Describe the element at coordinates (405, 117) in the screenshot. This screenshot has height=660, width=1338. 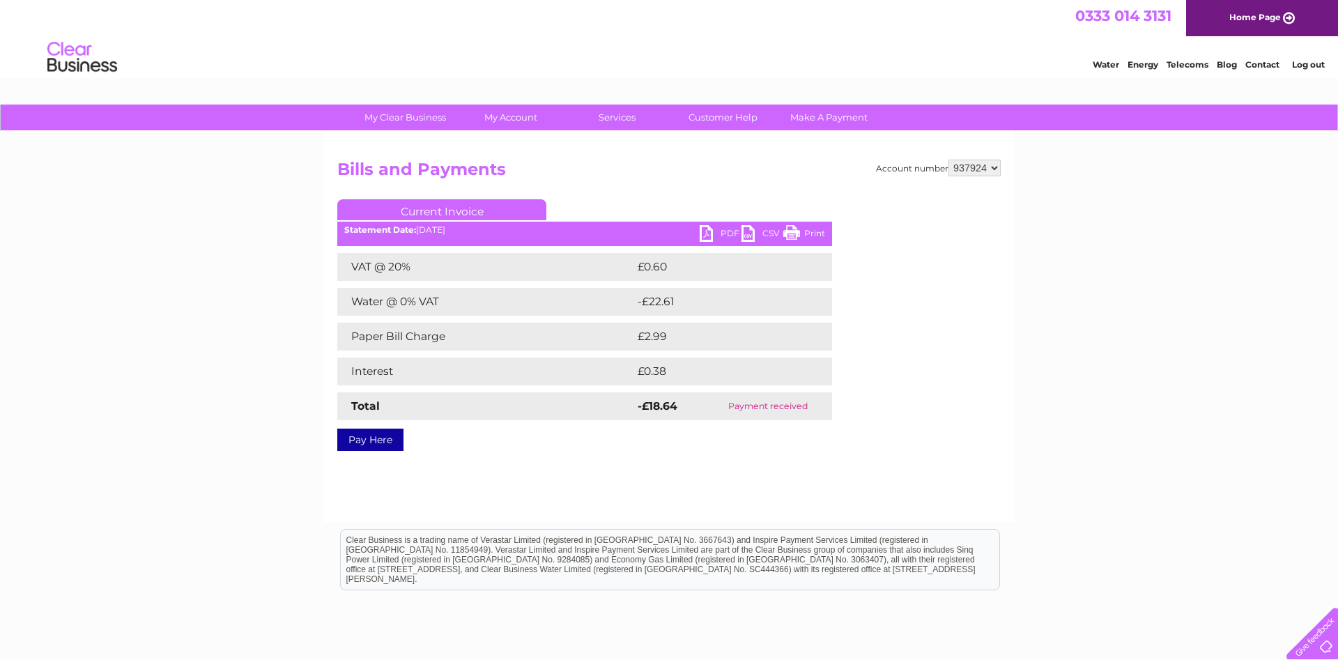
I see `a: My Clear Business` at that location.